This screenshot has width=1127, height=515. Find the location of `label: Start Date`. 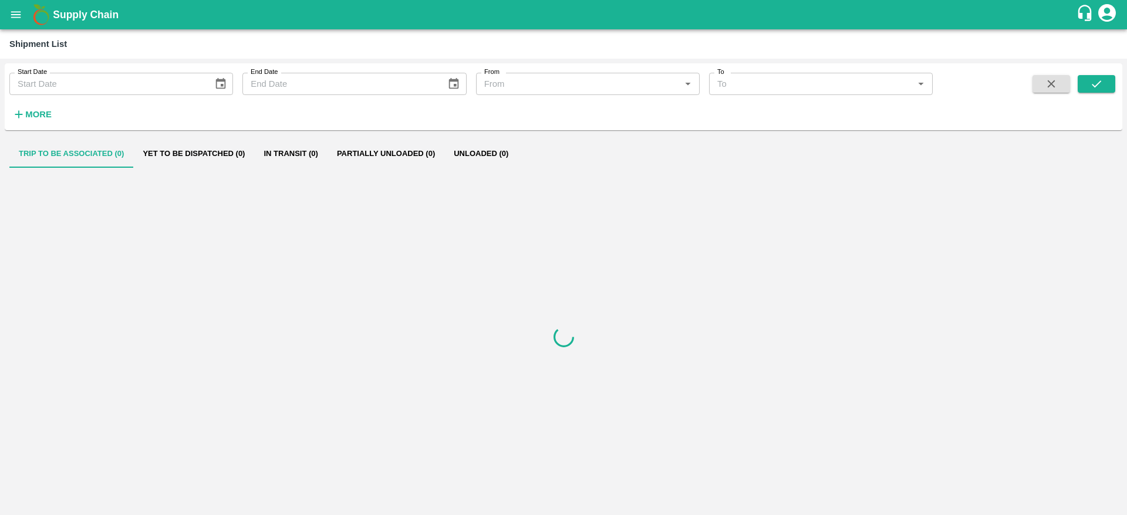

label: Start Date is located at coordinates (32, 72).